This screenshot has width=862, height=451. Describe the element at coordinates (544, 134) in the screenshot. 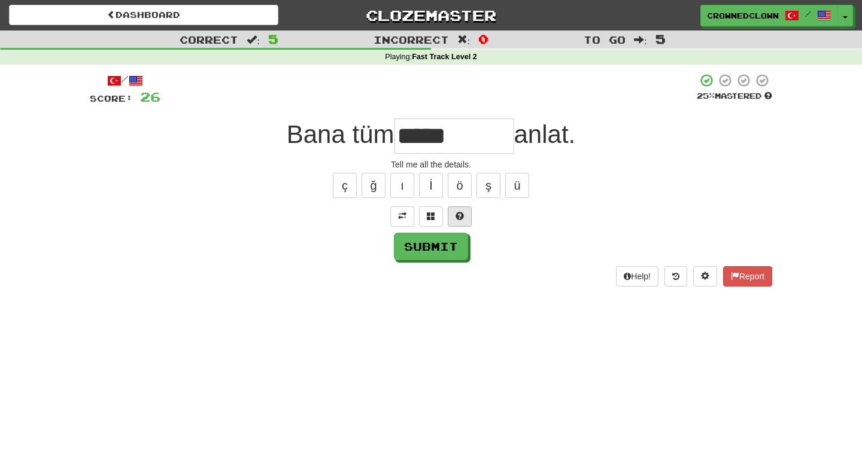

I see `span: anlat.` at that location.